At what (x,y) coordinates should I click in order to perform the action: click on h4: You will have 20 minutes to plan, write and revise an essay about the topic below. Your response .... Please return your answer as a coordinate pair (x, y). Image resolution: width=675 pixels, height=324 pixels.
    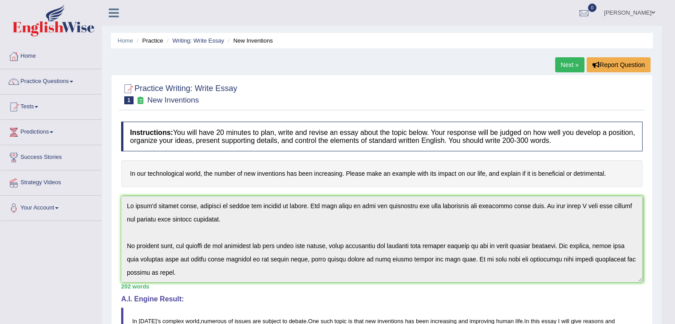
    Looking at the image, I should click on (381, 136).